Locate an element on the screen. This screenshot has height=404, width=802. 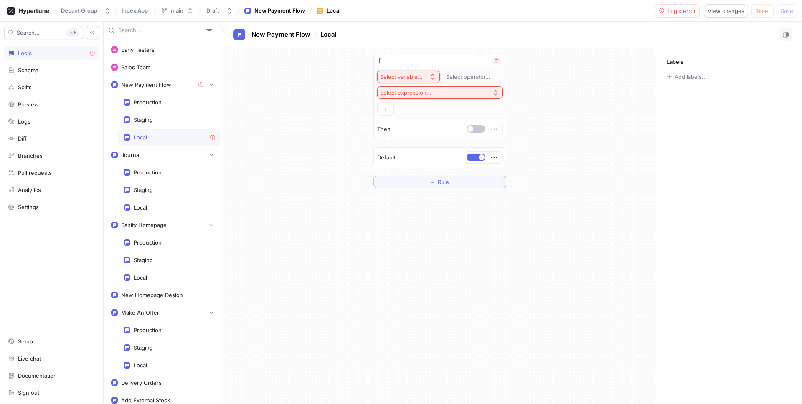
div: main is located at coordinates (177, 10).